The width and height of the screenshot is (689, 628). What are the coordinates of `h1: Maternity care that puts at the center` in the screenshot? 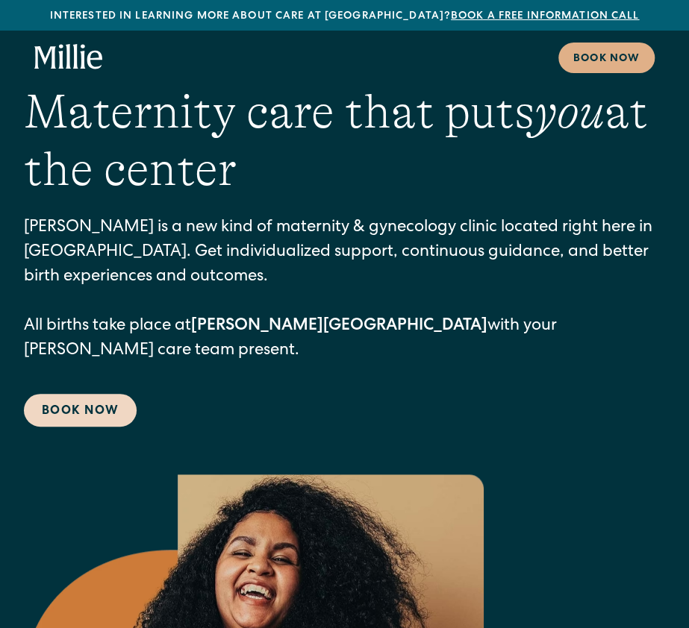 It's located at (344, 141).